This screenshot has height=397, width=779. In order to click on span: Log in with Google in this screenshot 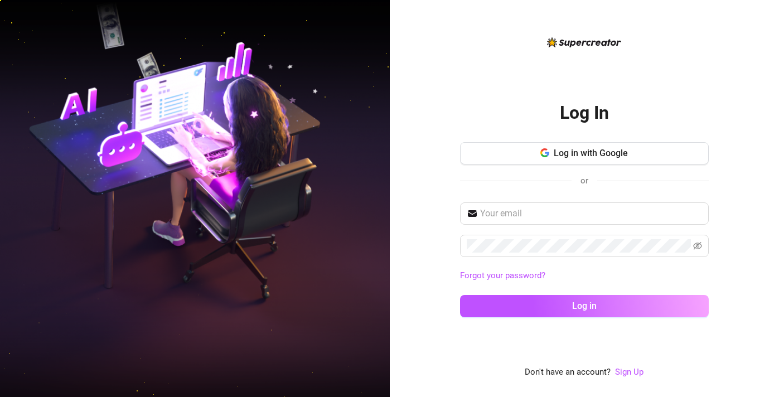, I will do `click(591, 153)`.